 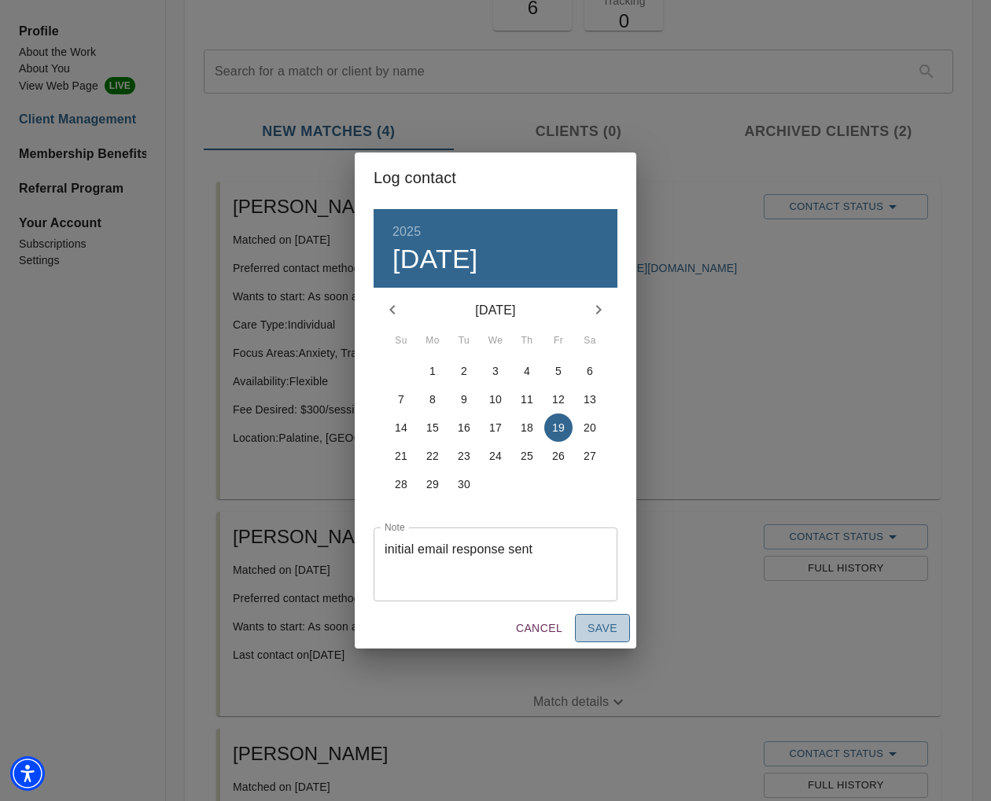 I want to click on span: We, so click(x=495, y=341).